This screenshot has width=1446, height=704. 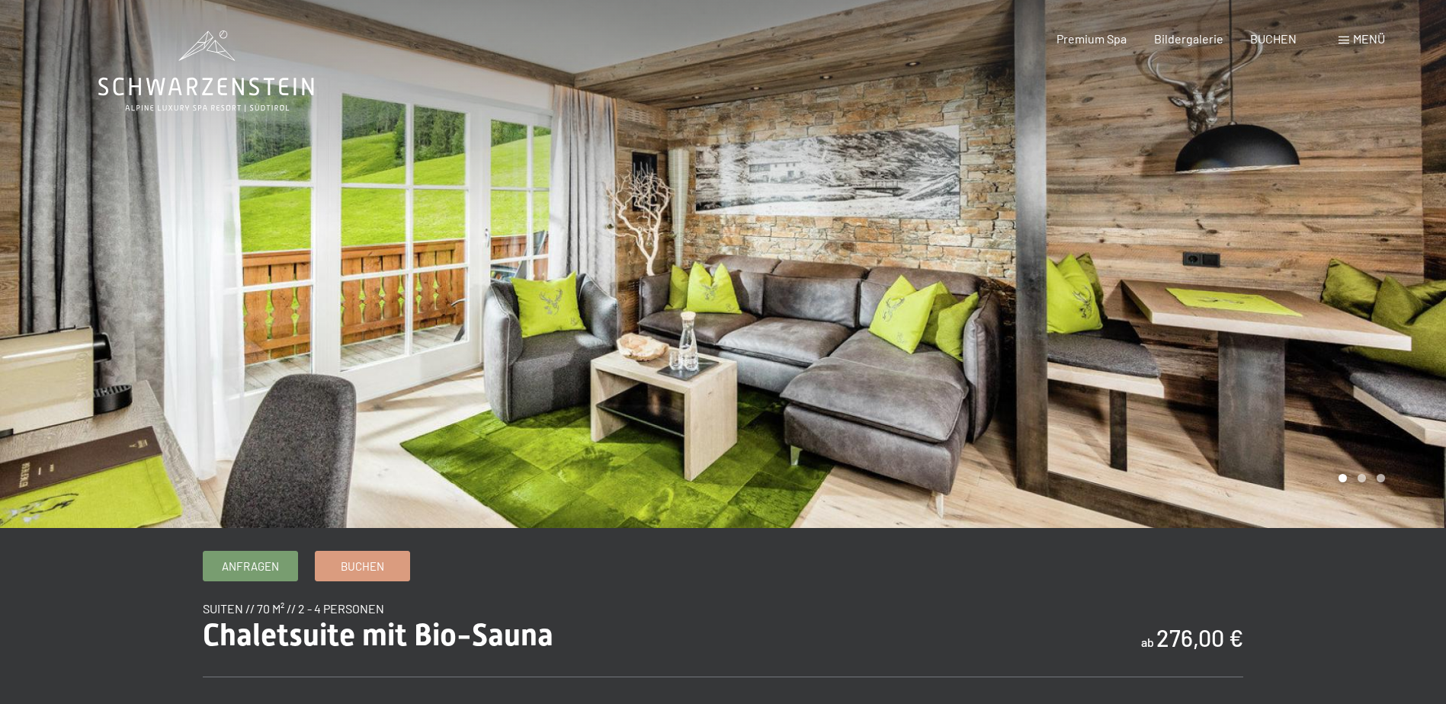 I want to click on span: Buchen, so click(x=362, y=566).